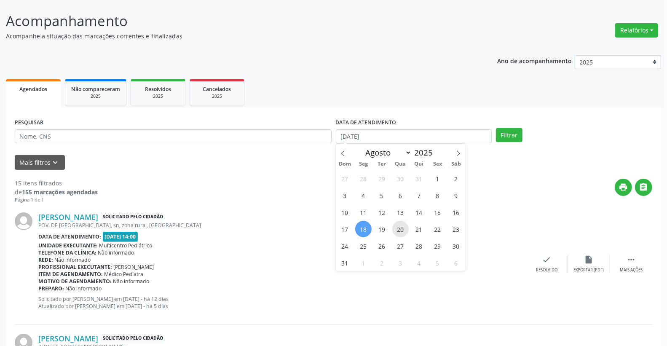 The width and height of the screenshot is (667, 346). What do you see at coordinates (589, 270) in the screenshot?
I see `div: Exportar (PDF)` at bounding box center [589, 270].